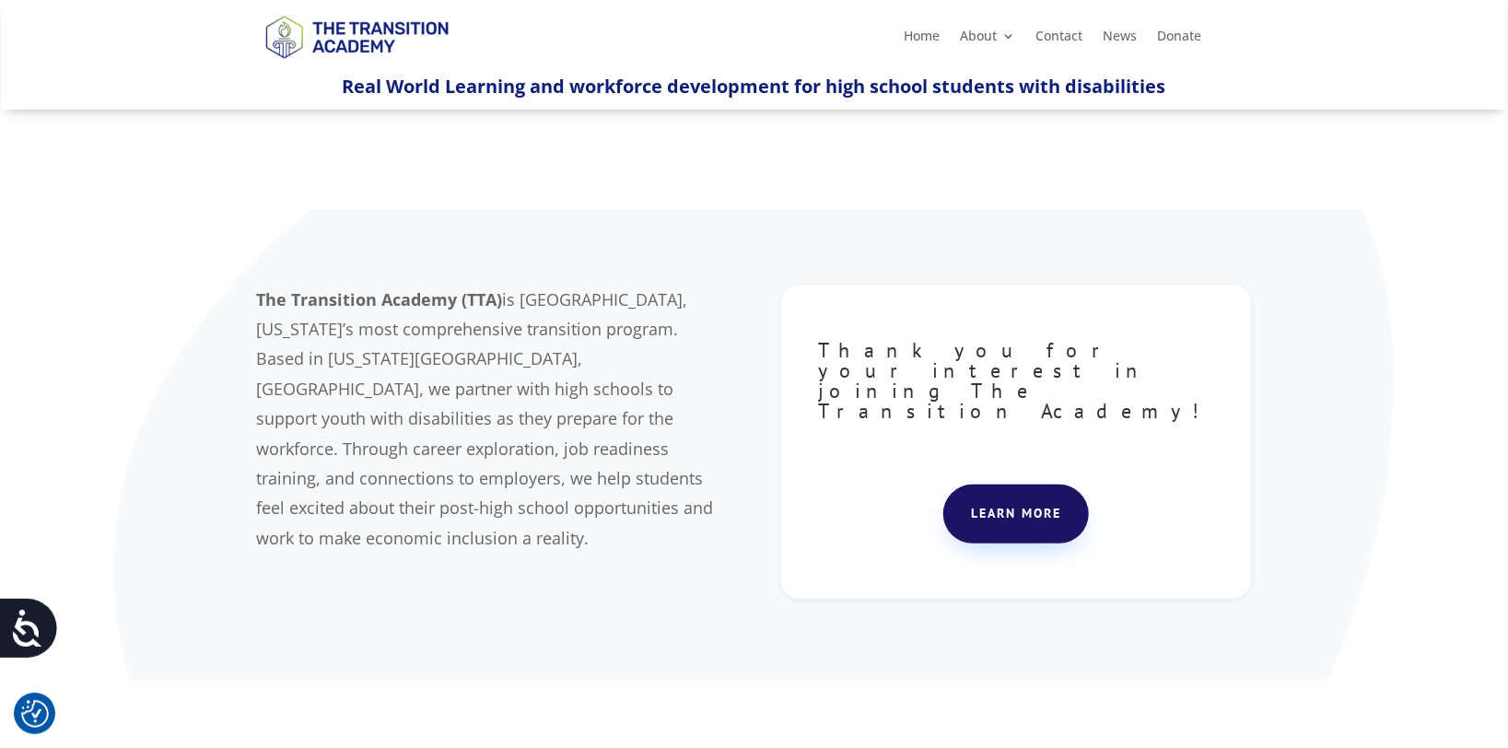 Image resolution: width=1508 pixels, height=748 pixels. I want to click on span: Thank you for your interest in joining The Transition Academy!, so click(1015, 380).